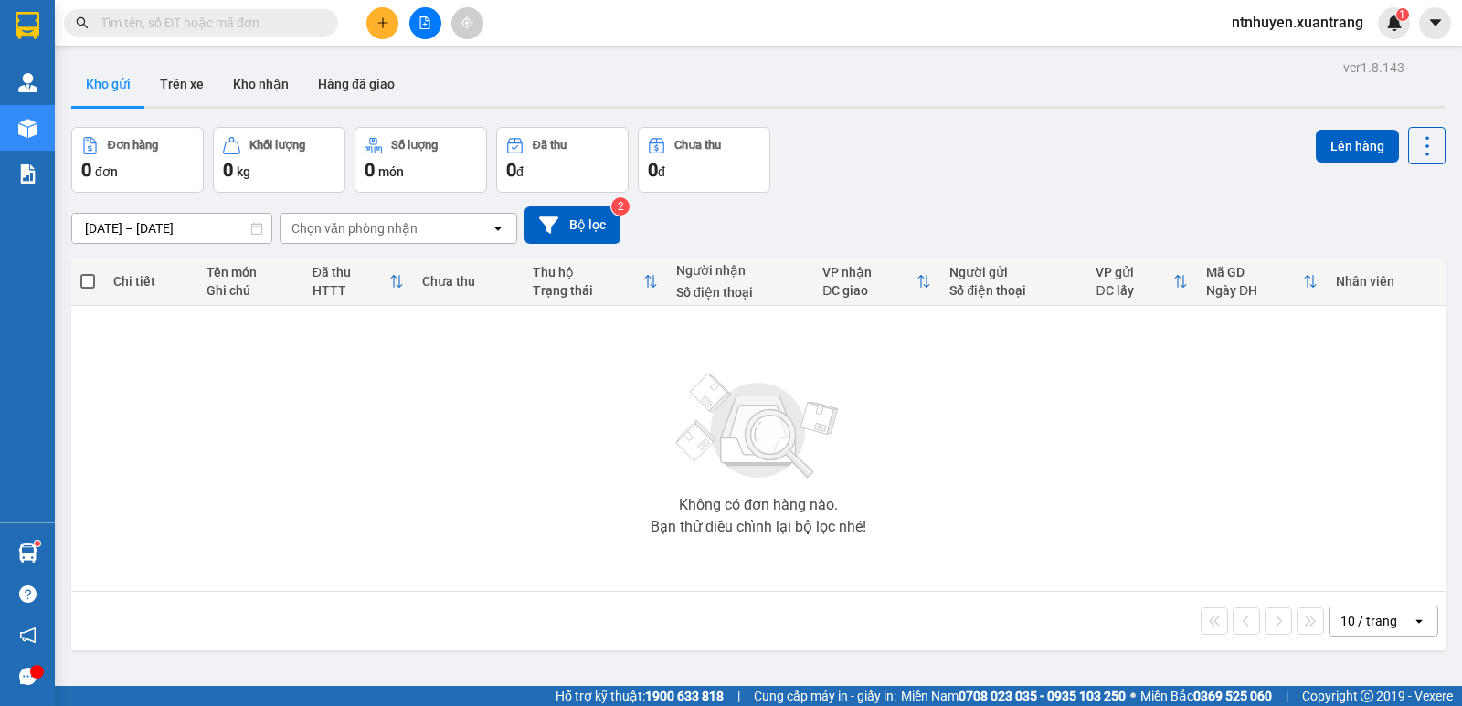 The width and height of the screenshot is (1462, 706). I want to click on div: HTTT, so click(351, 291).